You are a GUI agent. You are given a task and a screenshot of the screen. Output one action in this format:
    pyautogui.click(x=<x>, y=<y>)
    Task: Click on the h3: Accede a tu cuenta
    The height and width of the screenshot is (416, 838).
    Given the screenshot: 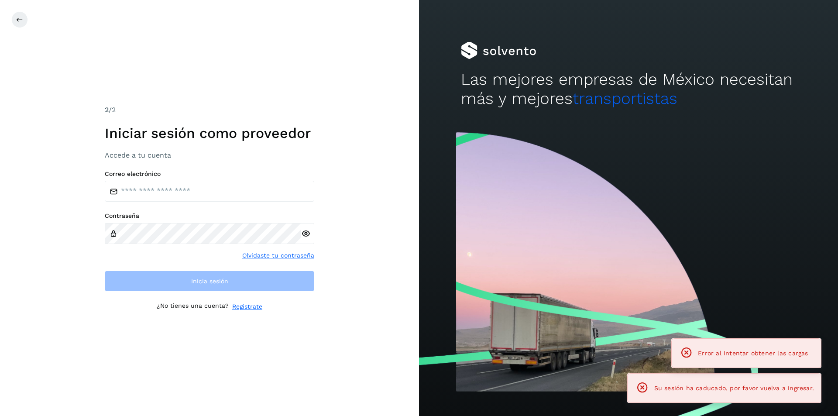 What is the action you would take?
    pyautogui.click(x=209, y=155)
    